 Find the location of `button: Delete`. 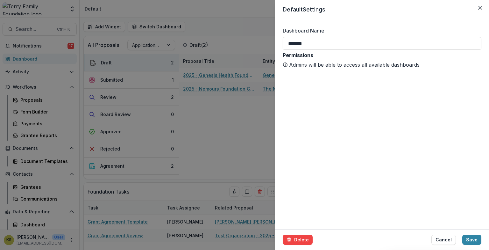

button: Delete is located at coordinates (298, 239).